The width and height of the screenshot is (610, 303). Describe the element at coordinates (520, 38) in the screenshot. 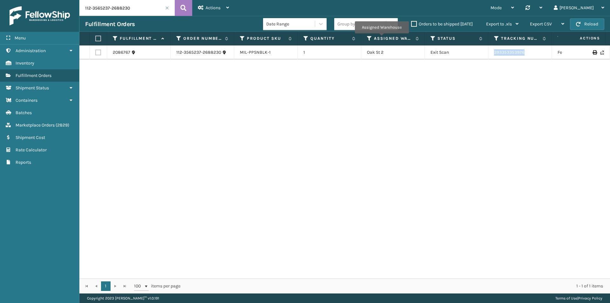

I see `label: Tracking Number` at that location.